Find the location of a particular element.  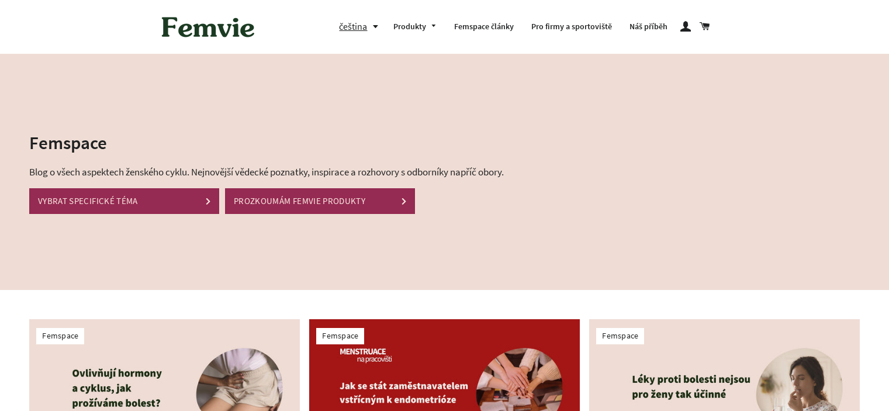

a: VYBRAT SPECIFICKÉ TÉMA is located at coordinates (124, 200).